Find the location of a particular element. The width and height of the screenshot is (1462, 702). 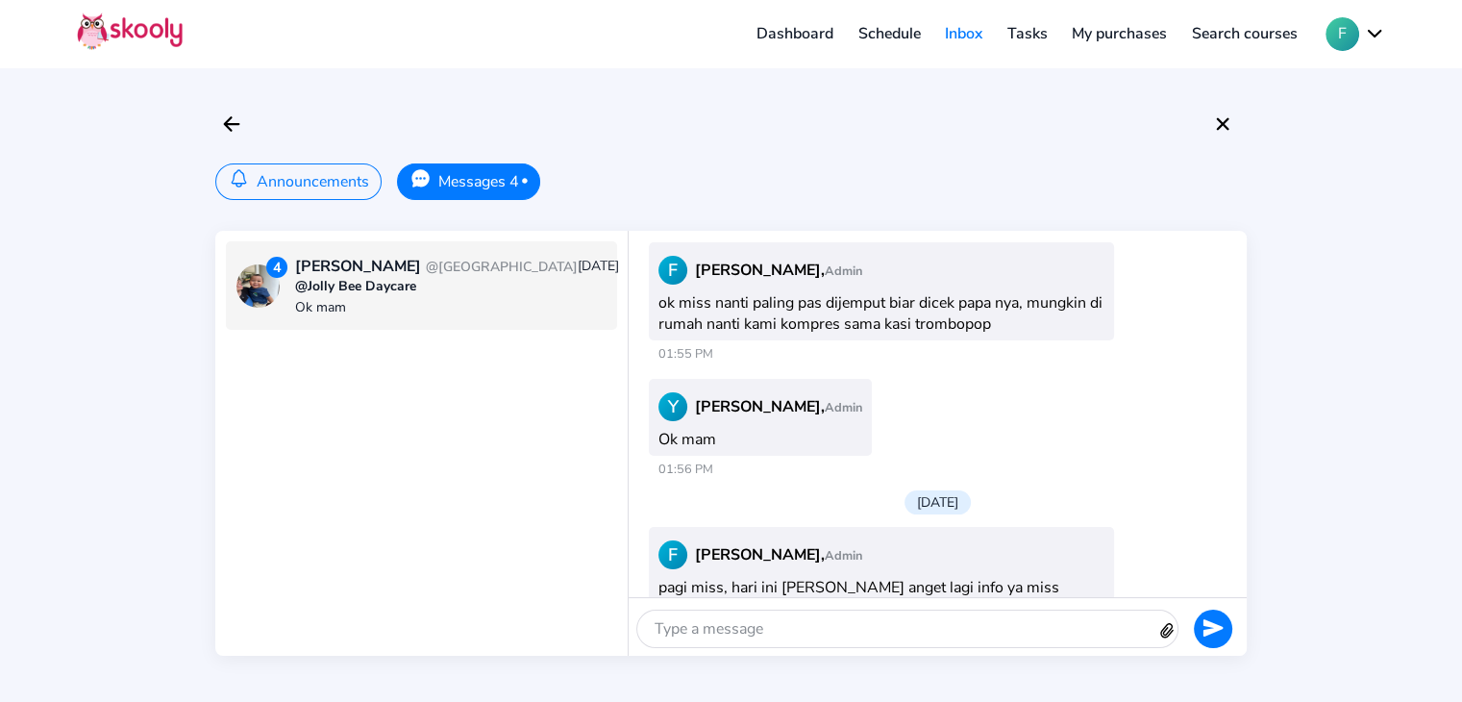

ion-icon: chatbubble ellipses is located at coordinates (420, 178).